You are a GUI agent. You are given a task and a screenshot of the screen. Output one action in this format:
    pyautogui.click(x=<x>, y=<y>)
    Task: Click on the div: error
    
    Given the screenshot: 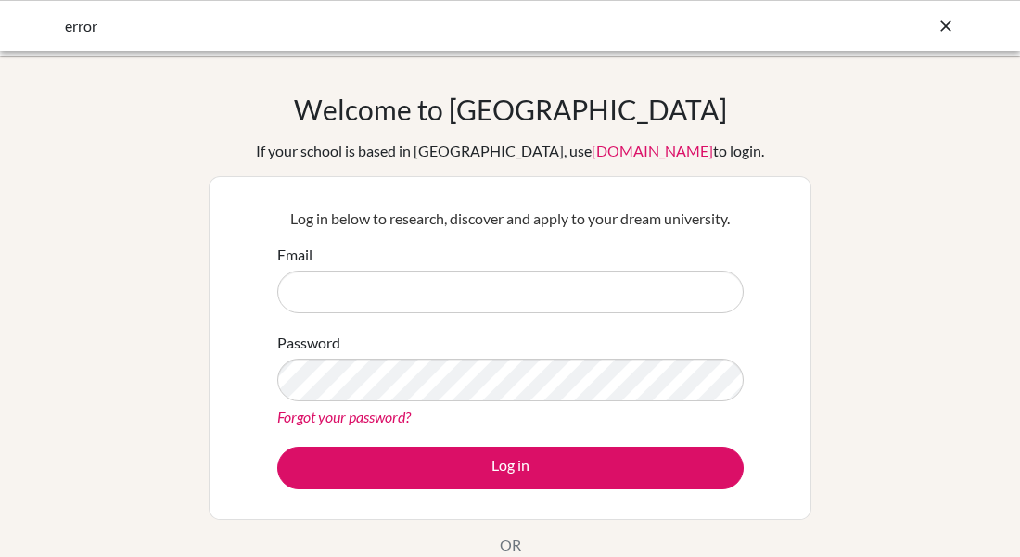 What is the action you would take?
    pyautogui.click(x=371, y=26)
    